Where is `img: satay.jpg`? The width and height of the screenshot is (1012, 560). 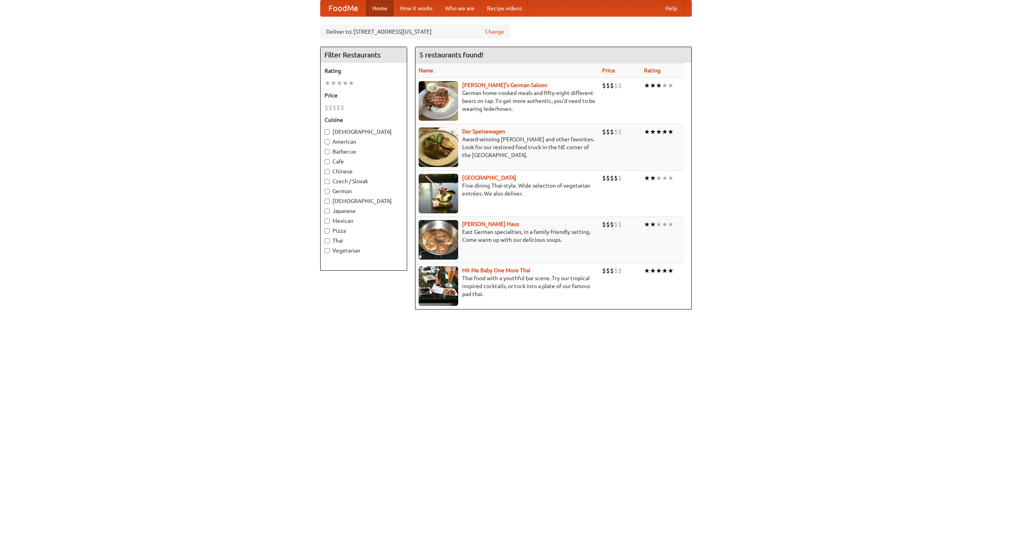
img: satay.jpg is located at coordinates (439, 193).